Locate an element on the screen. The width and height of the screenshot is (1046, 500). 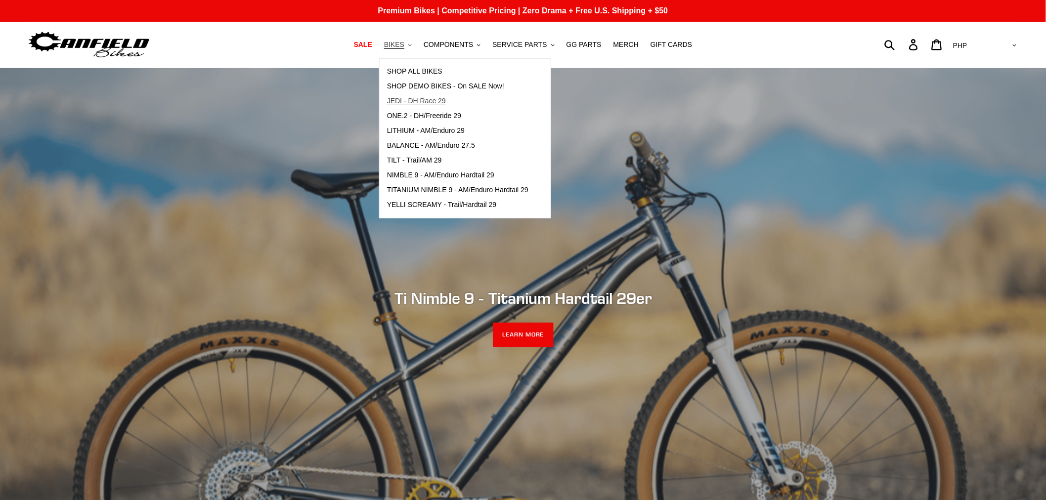
span: TILT - Trail/AM 29 is located at coordinates (414, 160).